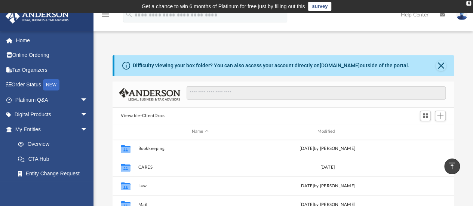  Describe the element at coordinates (319, 6) in the screenshot. I see `a: survey` at that location.